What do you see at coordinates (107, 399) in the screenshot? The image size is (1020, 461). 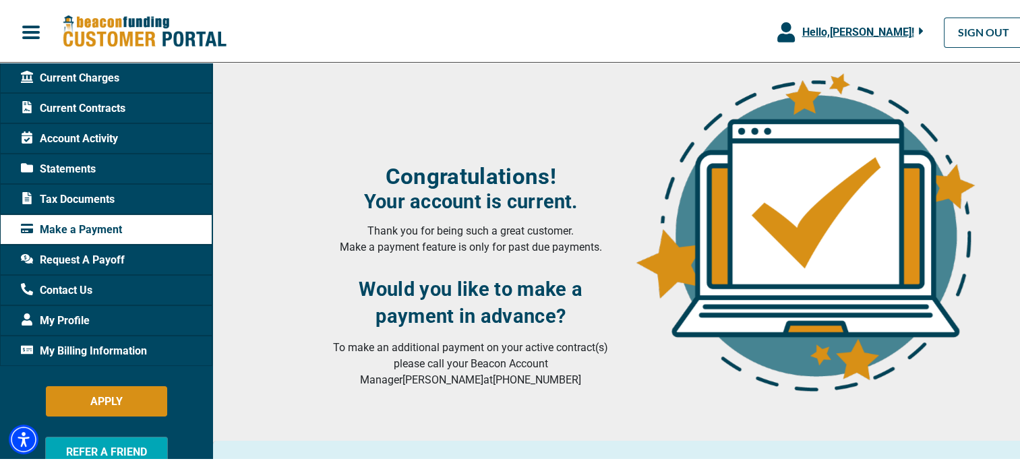 I see `button: APPLY` at bounding box center [107, 399].